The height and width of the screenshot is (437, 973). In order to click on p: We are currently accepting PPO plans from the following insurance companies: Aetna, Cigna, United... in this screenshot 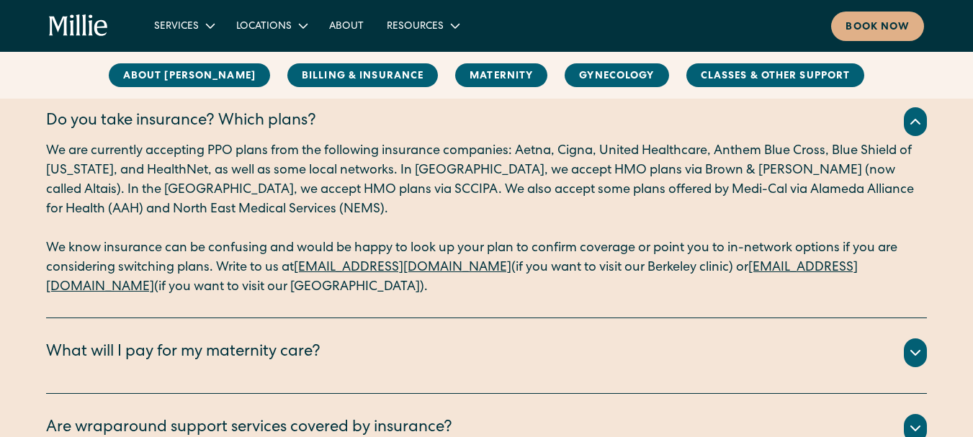, I will do `click(486, 181)`.